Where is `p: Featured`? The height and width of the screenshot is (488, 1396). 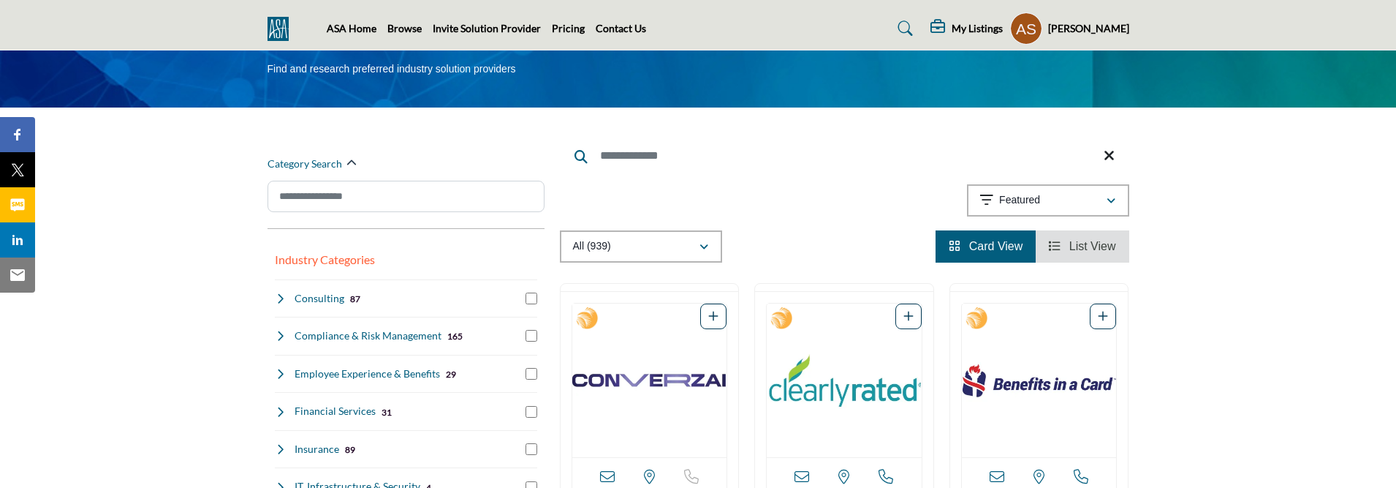
p: Featured is located at coordinates (1020, 200).